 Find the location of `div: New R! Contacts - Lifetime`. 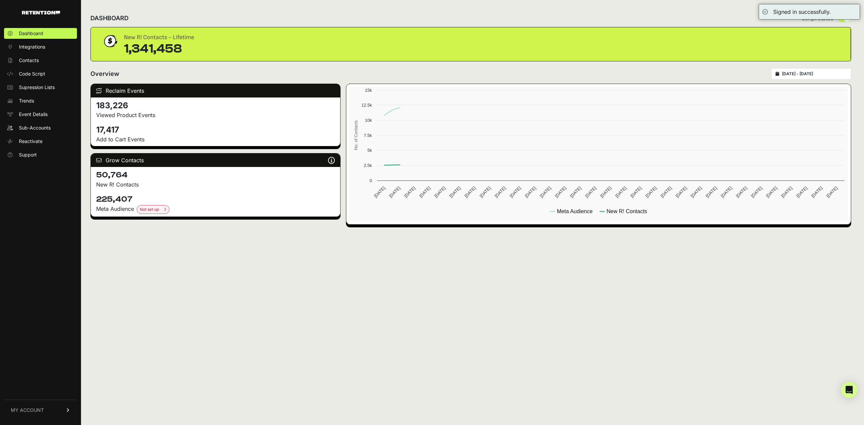

div: New R! Contacts - Lifetime is located at coordinates (159, 37).